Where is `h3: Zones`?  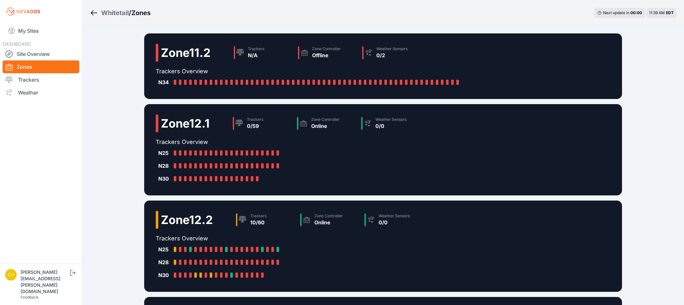 h3: Zones is located at coordinates (141, 13).